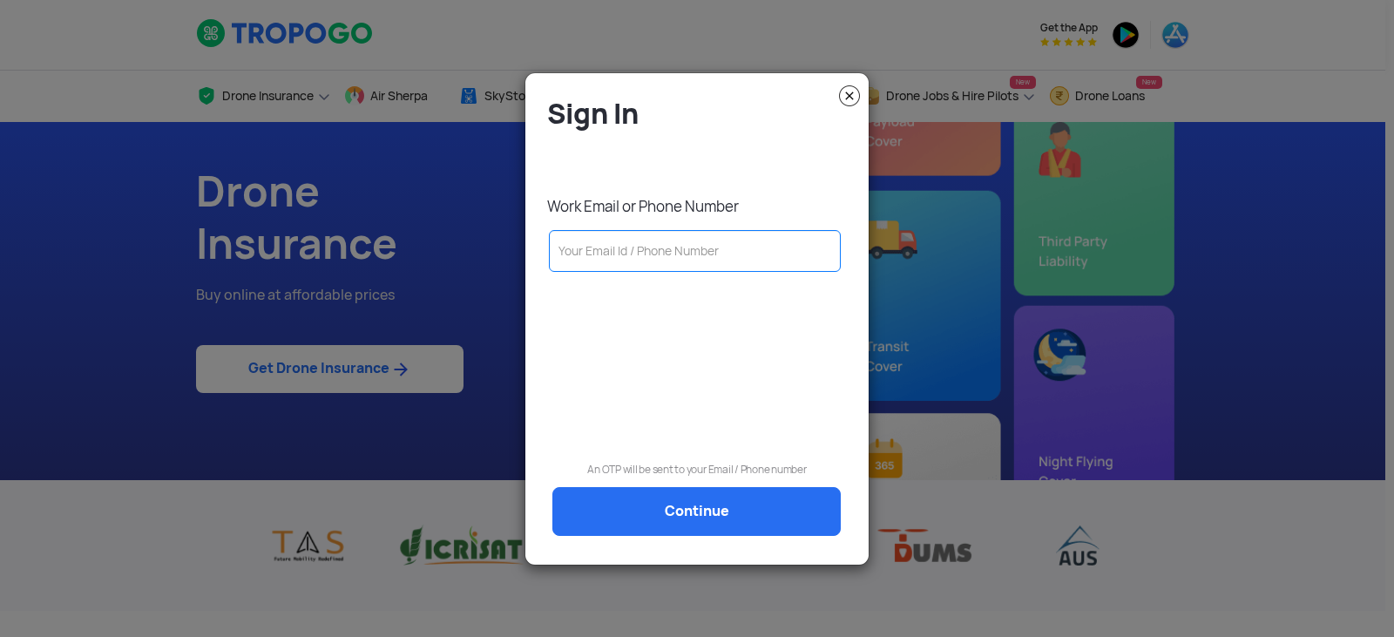 The width and height of the screenshot is (1394, 637). I want to click on h4: Sign In, so click(701, 113).